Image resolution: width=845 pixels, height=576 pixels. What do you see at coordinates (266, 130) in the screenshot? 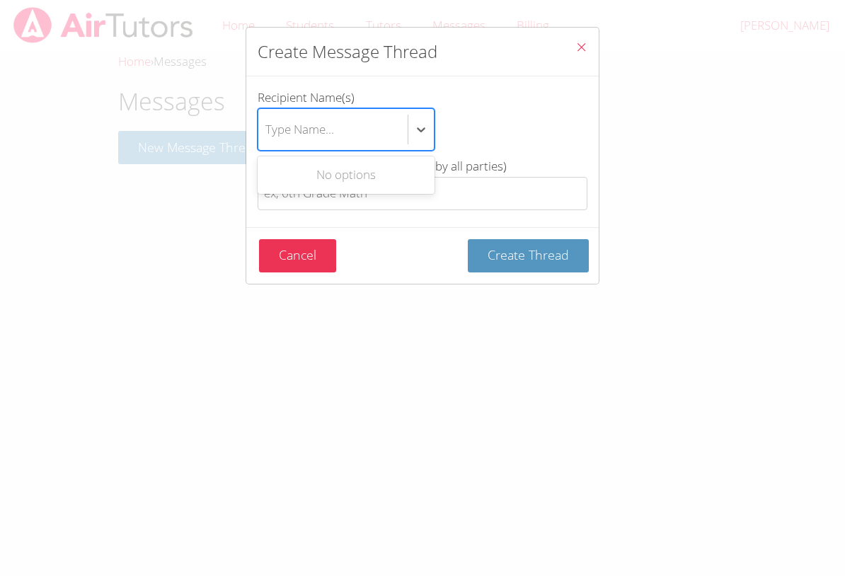
I see `input: Recipient Name(s)Type Name...` at bounding box center [266, 130].